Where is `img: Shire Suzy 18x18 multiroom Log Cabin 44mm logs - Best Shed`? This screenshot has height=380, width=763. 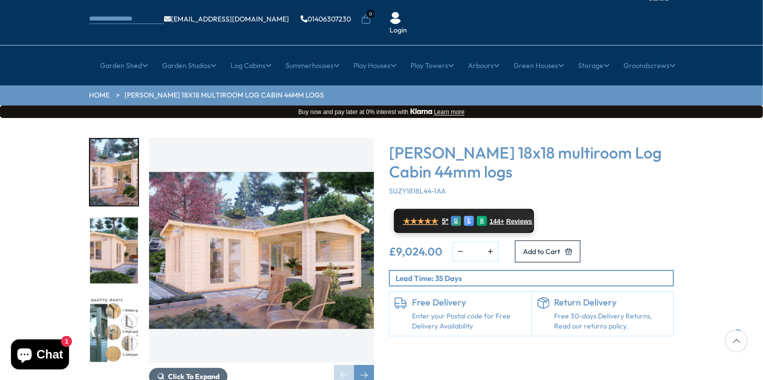
img: Shire Suzy 18x18 multiroom Log Cabin 44mm logs - Best Shed is located at coordinates (262, 251).